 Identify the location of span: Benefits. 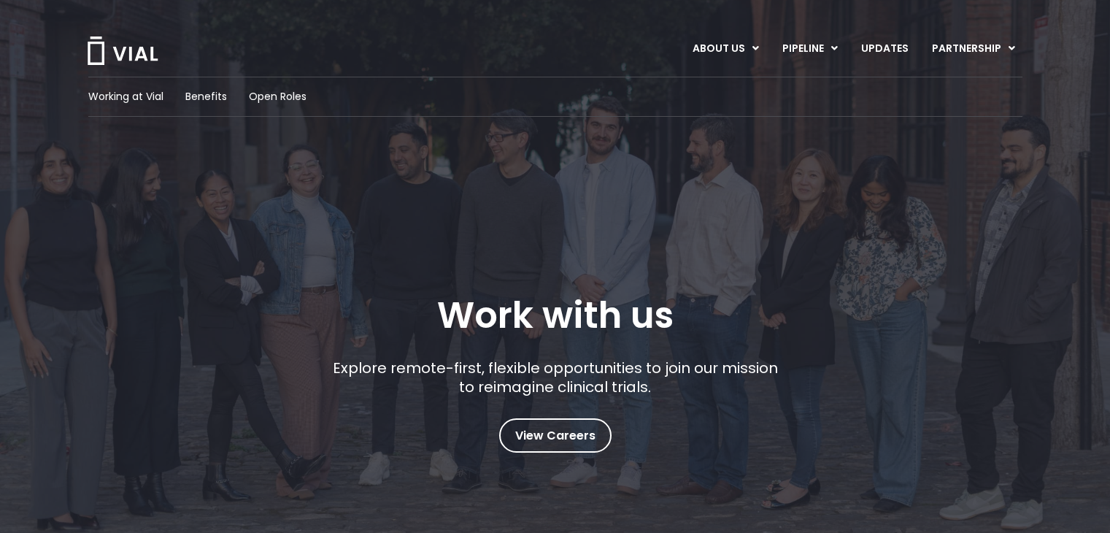
(206, 96).